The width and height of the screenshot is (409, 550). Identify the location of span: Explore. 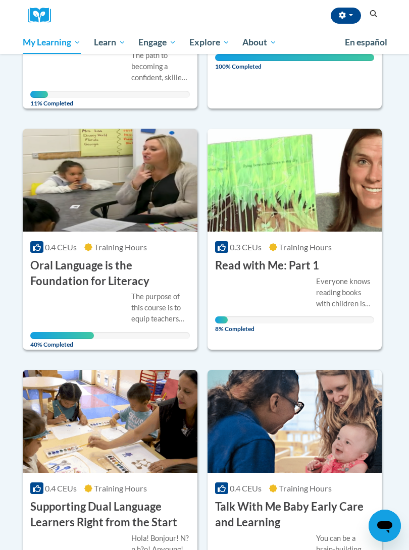
(209, 42).